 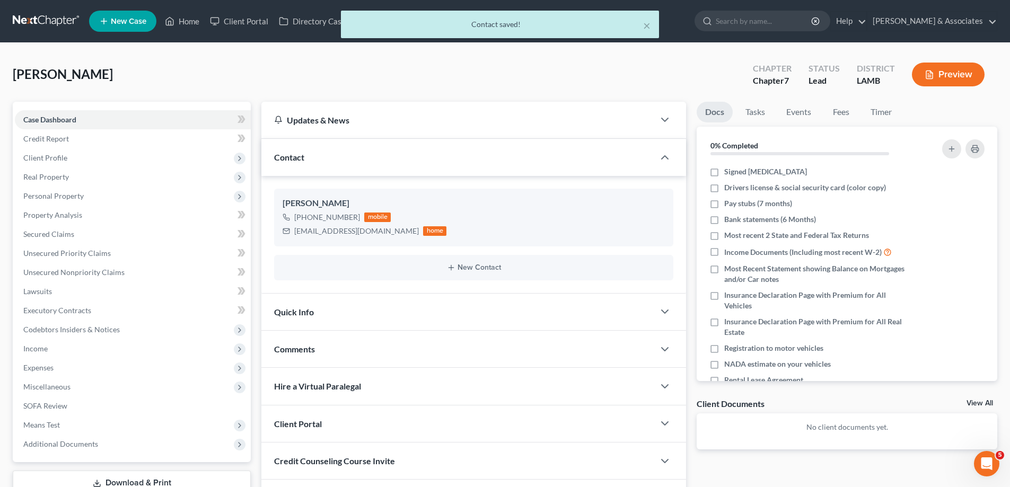 I want to click on span: Personal Property, so click(x=54, y=196).